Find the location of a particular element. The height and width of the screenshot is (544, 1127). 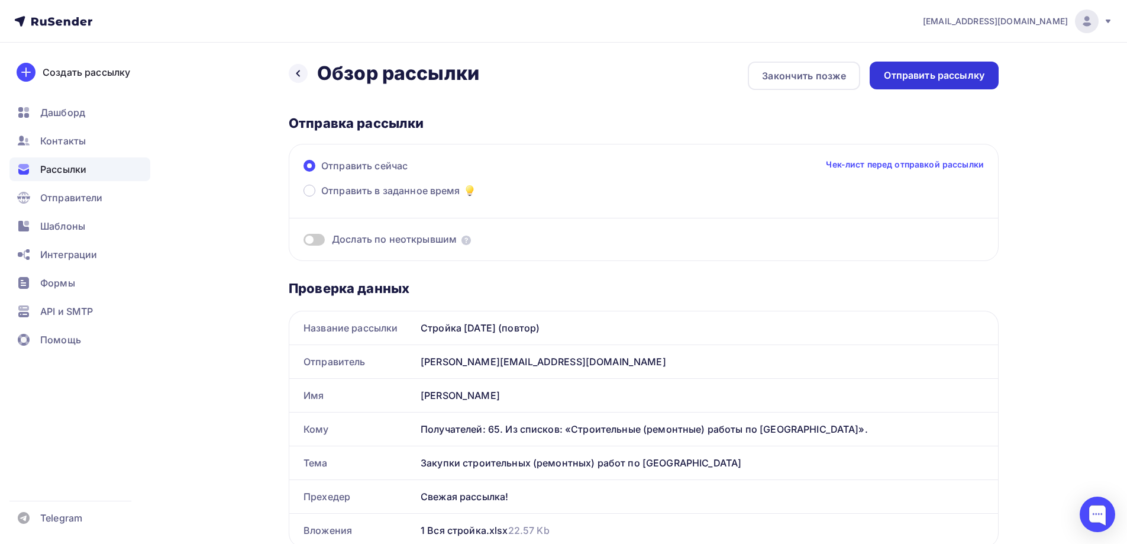

div: Прехедер is located at coordinates (353, 496).